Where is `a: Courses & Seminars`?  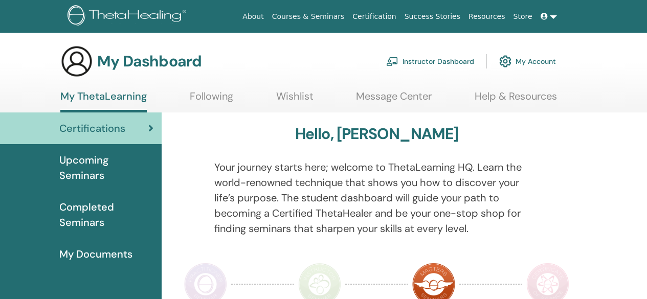
a: Courses & Seminars is located at coordinates (308, 16).